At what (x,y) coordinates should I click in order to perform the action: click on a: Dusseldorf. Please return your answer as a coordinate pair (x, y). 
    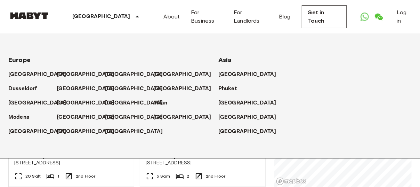
    Looking at the image, I should click on (26, 89).